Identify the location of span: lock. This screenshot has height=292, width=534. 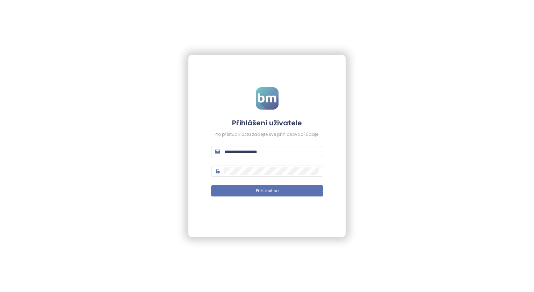
(218, 171).